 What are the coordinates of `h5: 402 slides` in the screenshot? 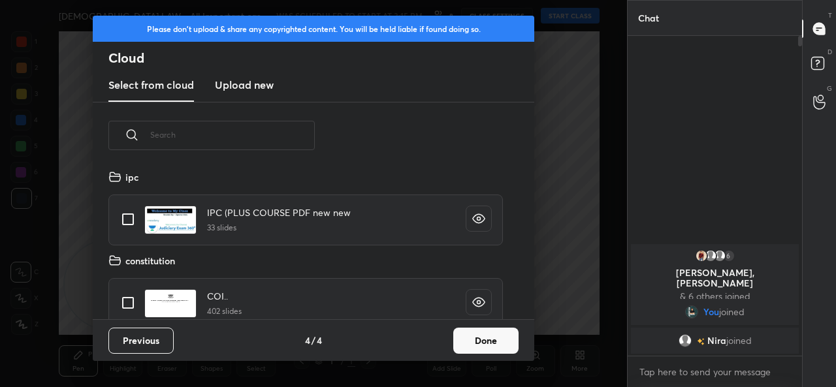 It's located at (224, 312).